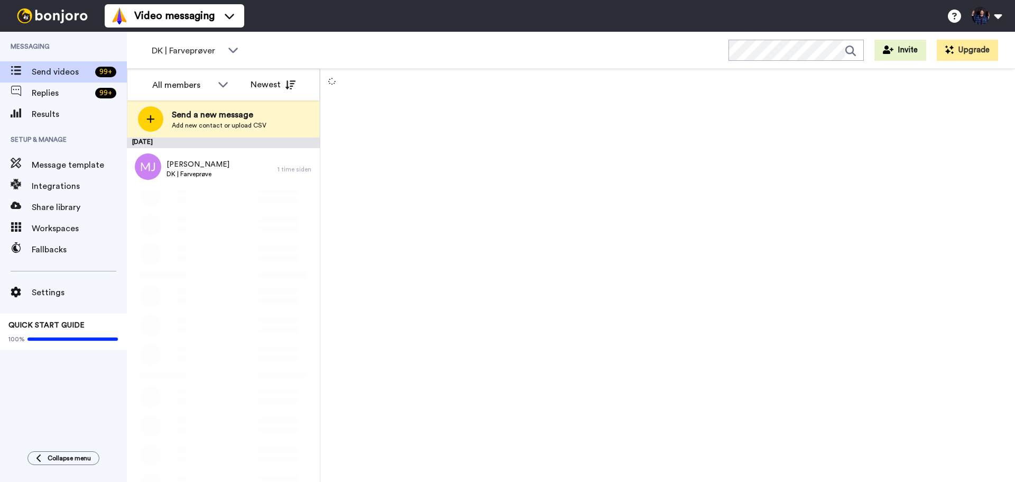  I want to click on span: Integrations, so click(79, 186).